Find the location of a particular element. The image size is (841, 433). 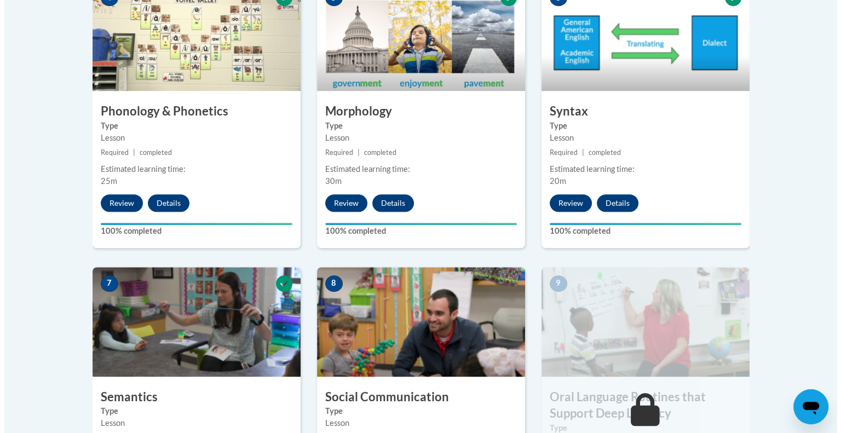

span: 25m is located at coordinates (105, 181).